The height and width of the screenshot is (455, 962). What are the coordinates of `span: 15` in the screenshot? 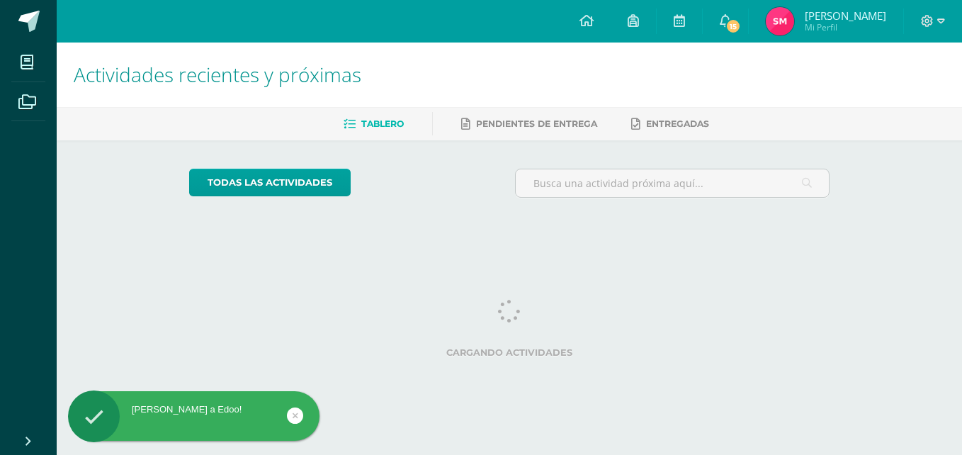 It's located at (733, 26).